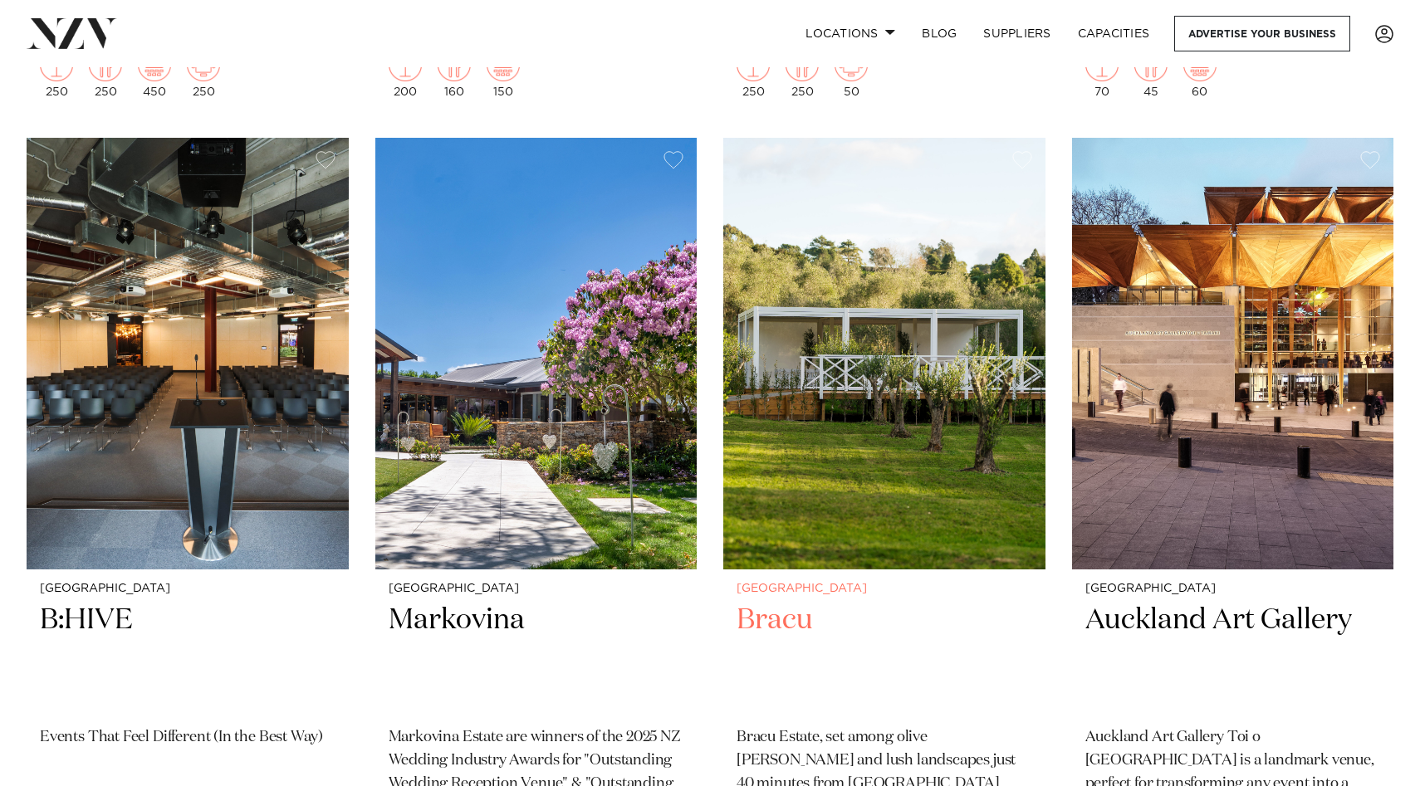 This screenshot has height=786, width=1420. Describe the element at coordinates (1102, 73) in the screenshot. I see `div: 70` at that location.